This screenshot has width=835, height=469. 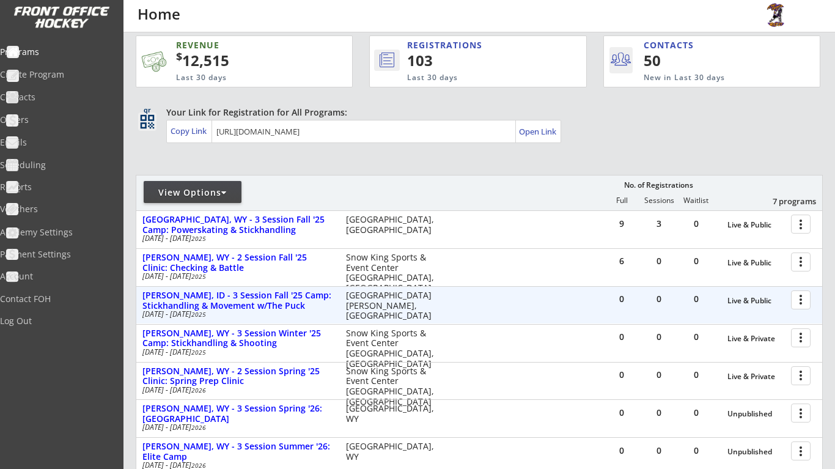 What do you see at coordinates (147, 110) in the screenshot?
I see `div: qr` at bounding box center [147, 110].